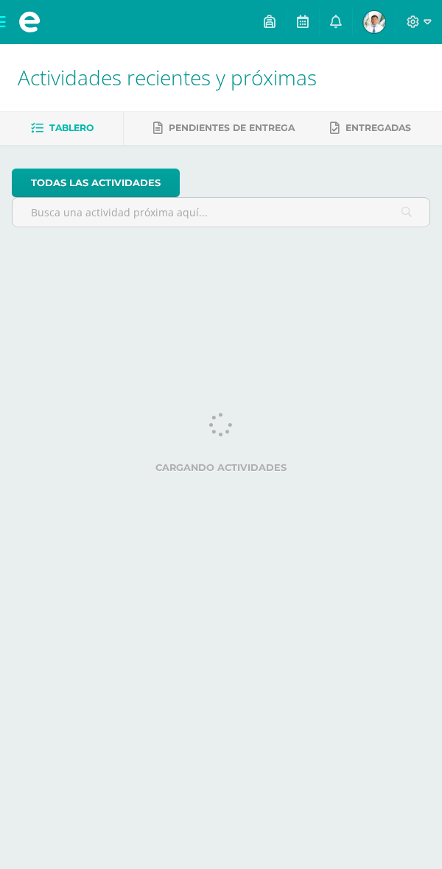 This screenshot has height=869, width=442. What do you see at coordinates (378, 127) in the screenshot?
I see `span: Entregadas` at bounding box center [378, 127].